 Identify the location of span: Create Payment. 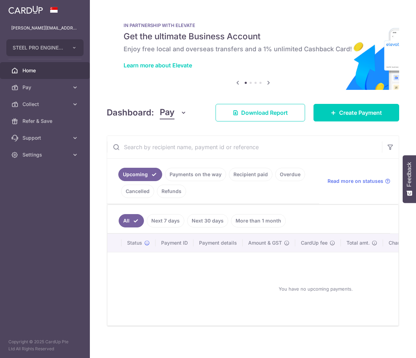
(360, 113).